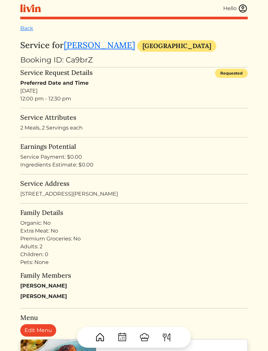 This screenshot has height=351, width=268. What do you see at coordinates (134, 223) in the screenshot?
I see `div: Organic: No` at bounding box center [134, 223].